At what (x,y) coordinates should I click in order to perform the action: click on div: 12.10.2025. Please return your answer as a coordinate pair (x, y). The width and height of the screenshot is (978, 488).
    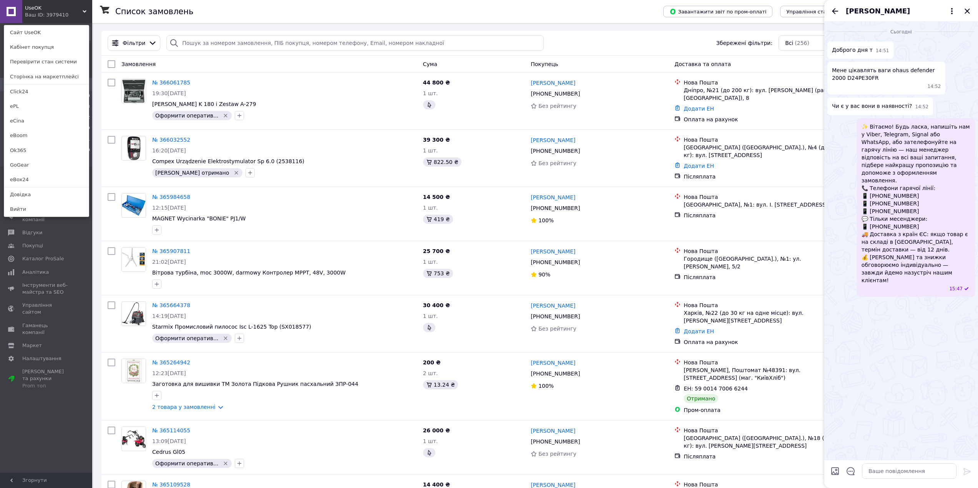
    Looking at the image, I should click on (901, 31).